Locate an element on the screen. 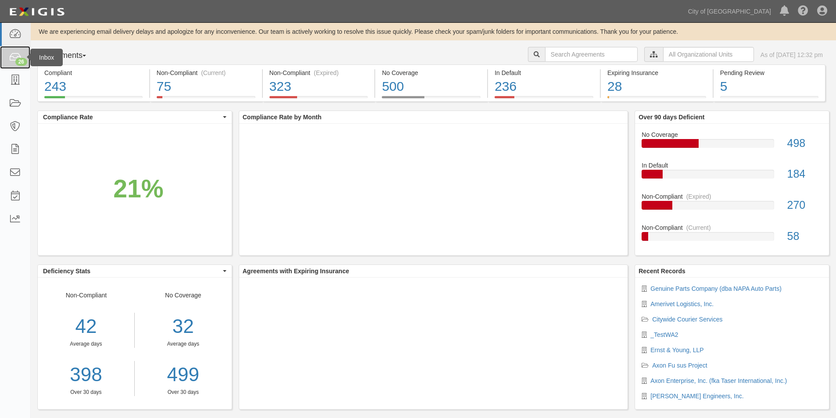 The width and height of the screenshot is (836, 418). b: Recent Records is located at coordinates (662, 271).